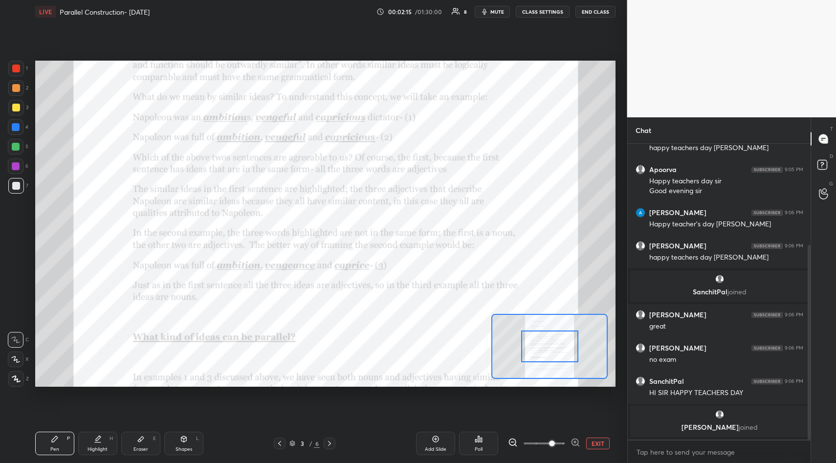 The height and width of the screenshot is (463, 836). I want to click on button: mute, so click(492, 12).